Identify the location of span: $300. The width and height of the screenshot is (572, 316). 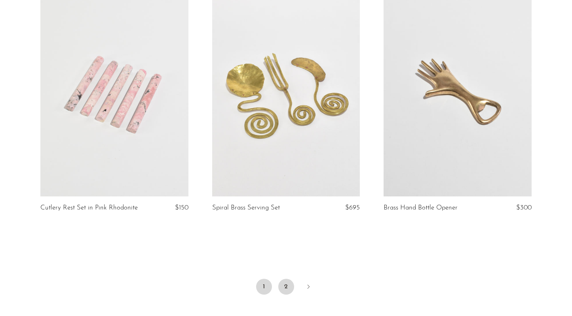
(524, 207).